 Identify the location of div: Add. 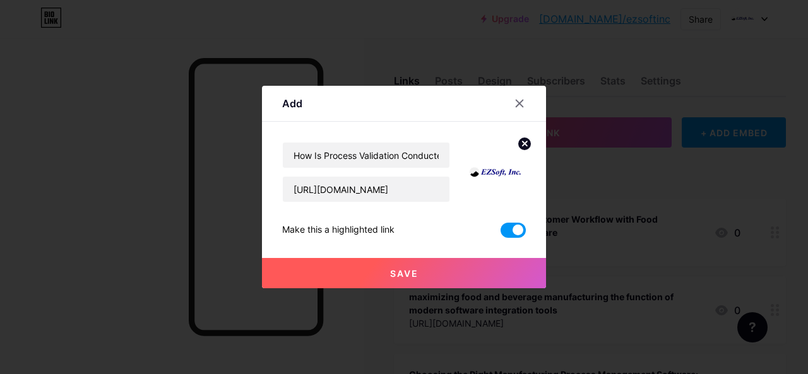
(292, 104).